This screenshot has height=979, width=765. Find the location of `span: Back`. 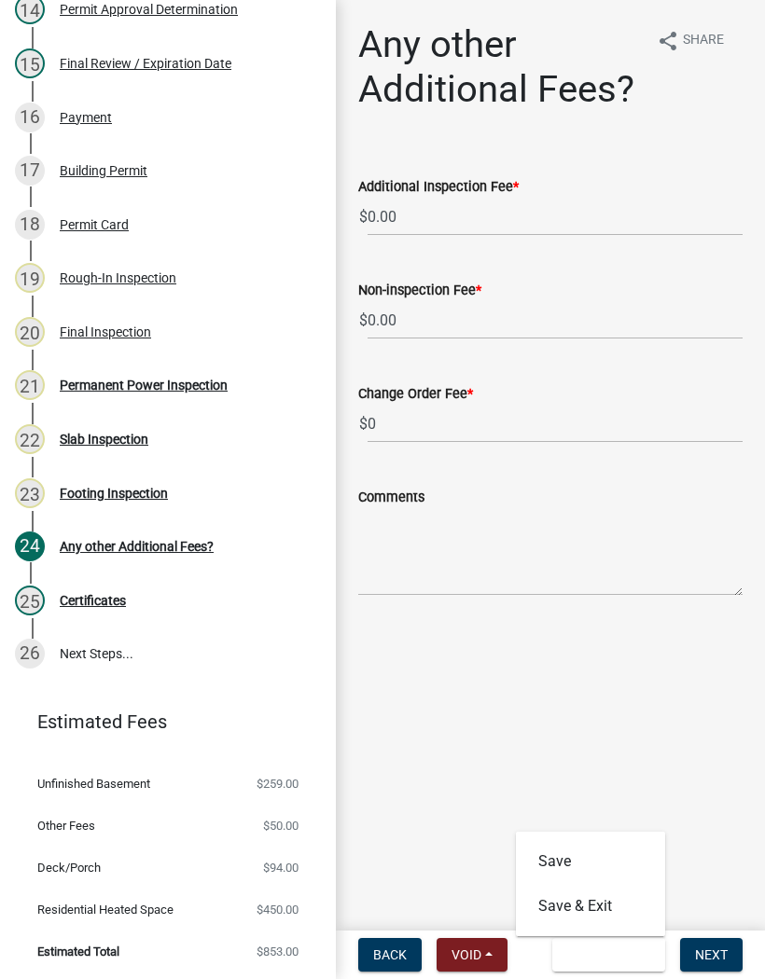

span: Back is located at coordinates (390, 955).